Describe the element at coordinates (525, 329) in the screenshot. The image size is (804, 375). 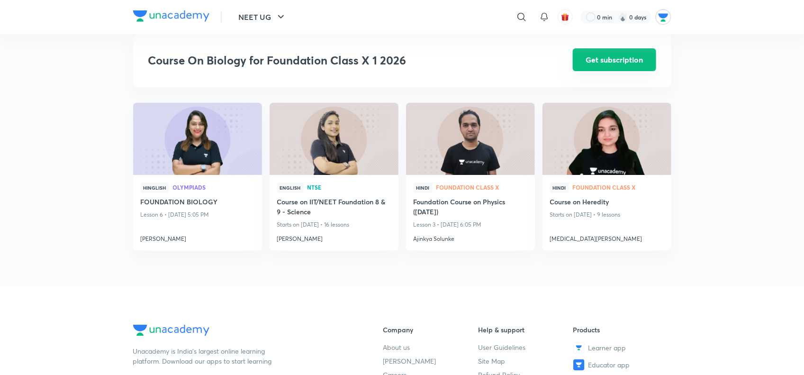
I see `h6: Help & support` at that location.